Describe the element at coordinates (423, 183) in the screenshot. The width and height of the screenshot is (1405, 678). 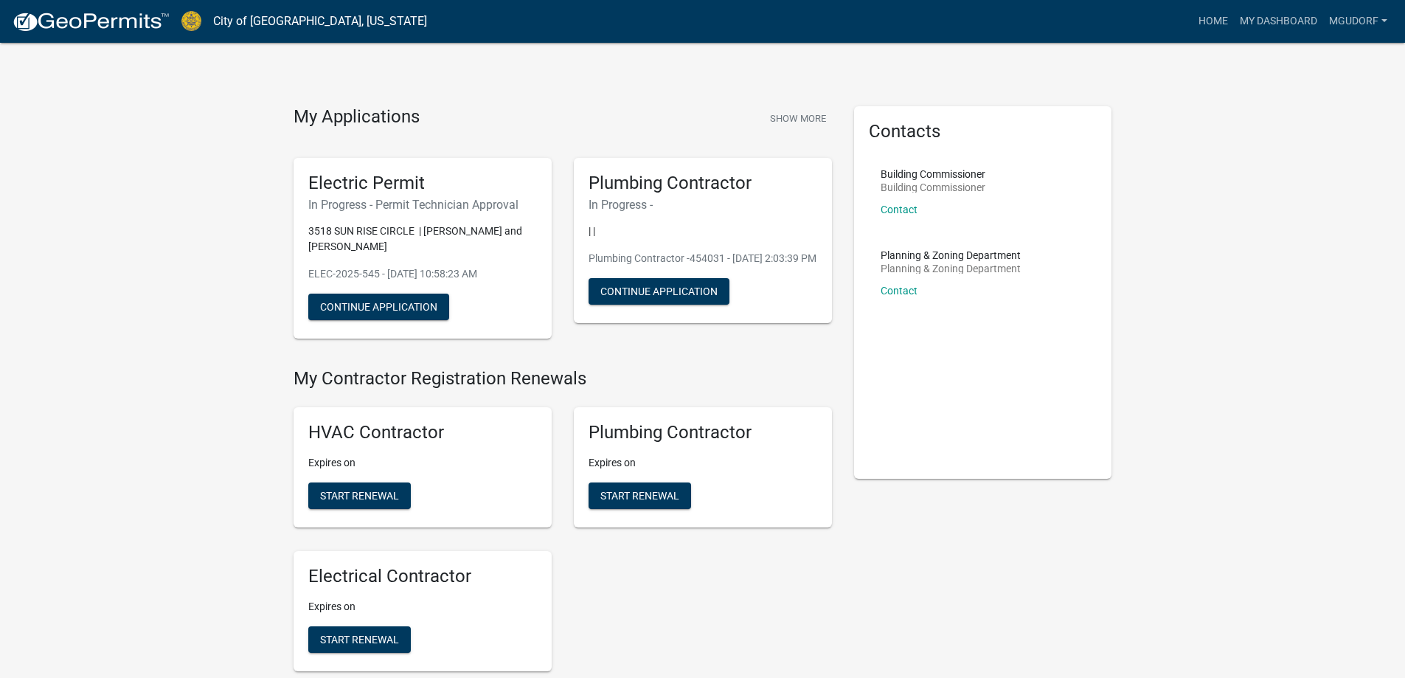
I see `h5: Electric Permit` at that location.